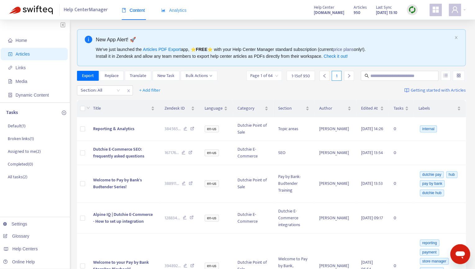 This screenshot has height=269, width=475. Describe the element at coordinates (294, 129) in the screenshot. I see `td: Topic areas` at that location.